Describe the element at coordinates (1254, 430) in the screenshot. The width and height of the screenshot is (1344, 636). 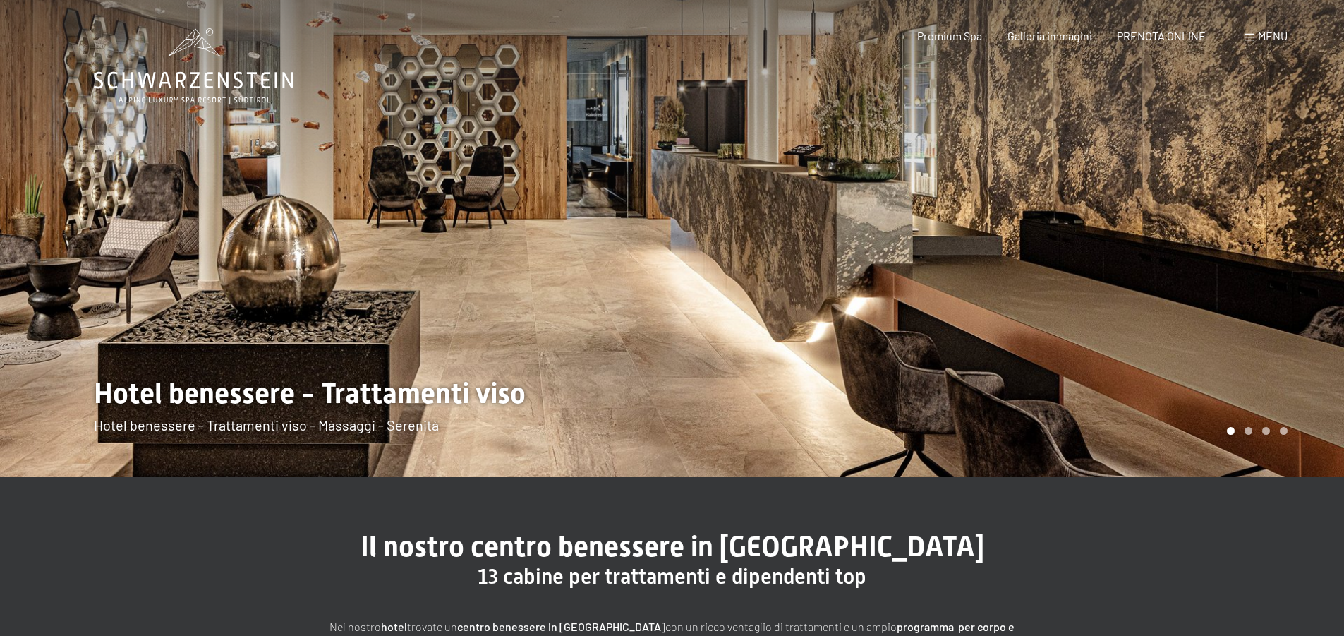
I see `div: Carousel Pagination` at that location.